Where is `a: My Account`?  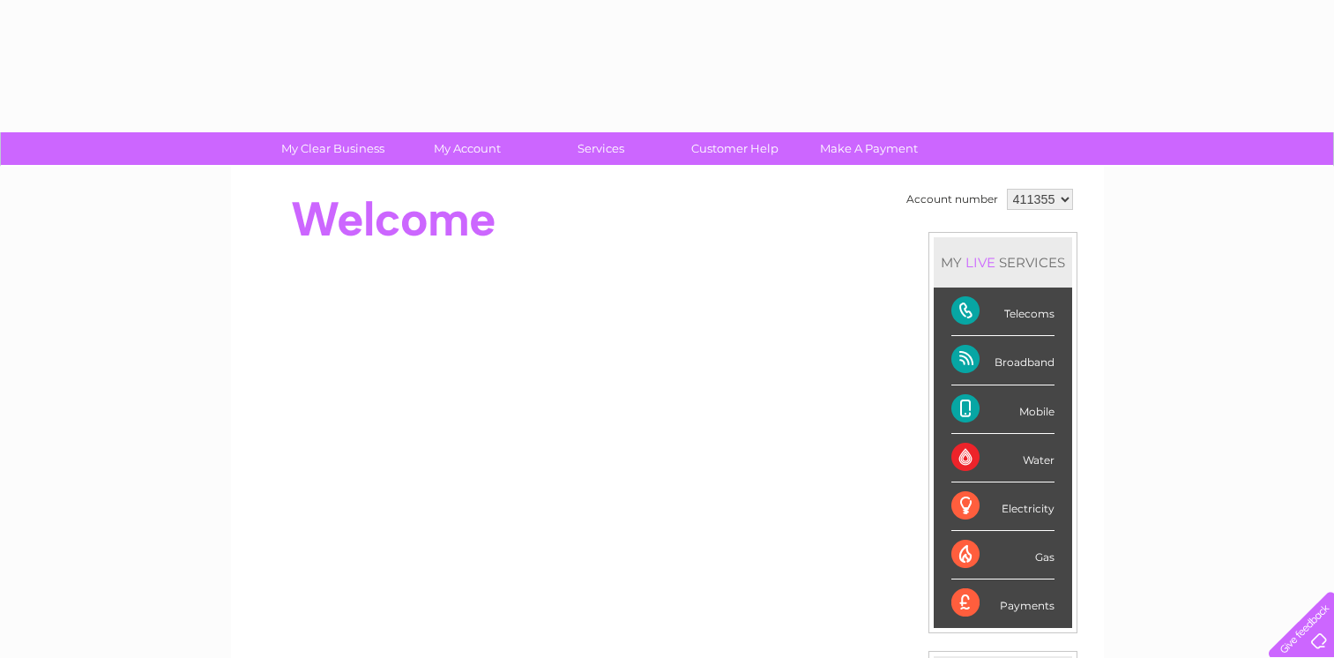
a: My Account is located at coordinates (466, 148).